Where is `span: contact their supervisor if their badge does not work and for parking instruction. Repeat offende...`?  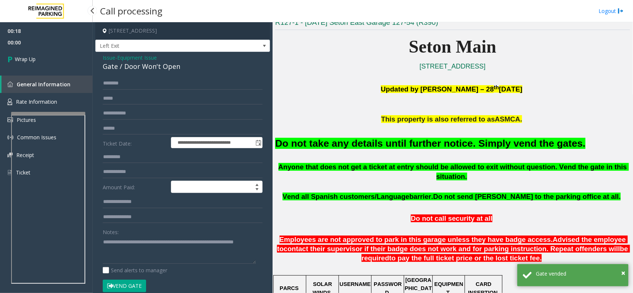 span: contact their supervisor if their badge does not work and for parking instruction. Repeat offende... is located at coordinates (451, 249).